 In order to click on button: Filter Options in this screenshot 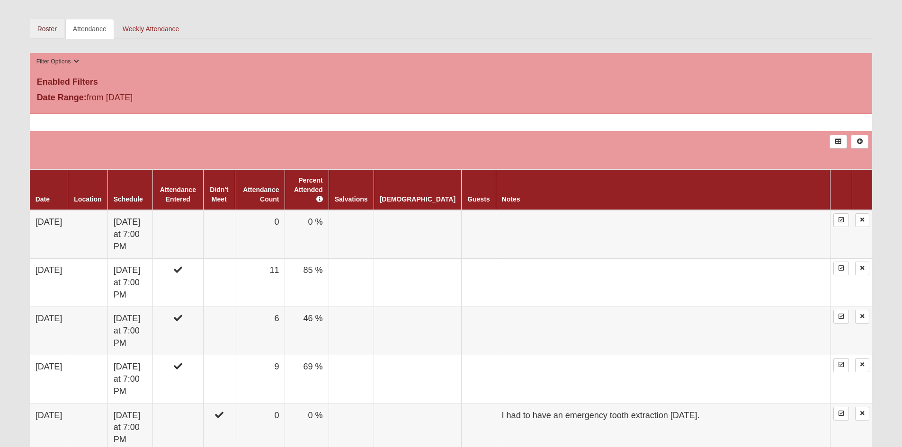, I will do `click(58, 62)`.